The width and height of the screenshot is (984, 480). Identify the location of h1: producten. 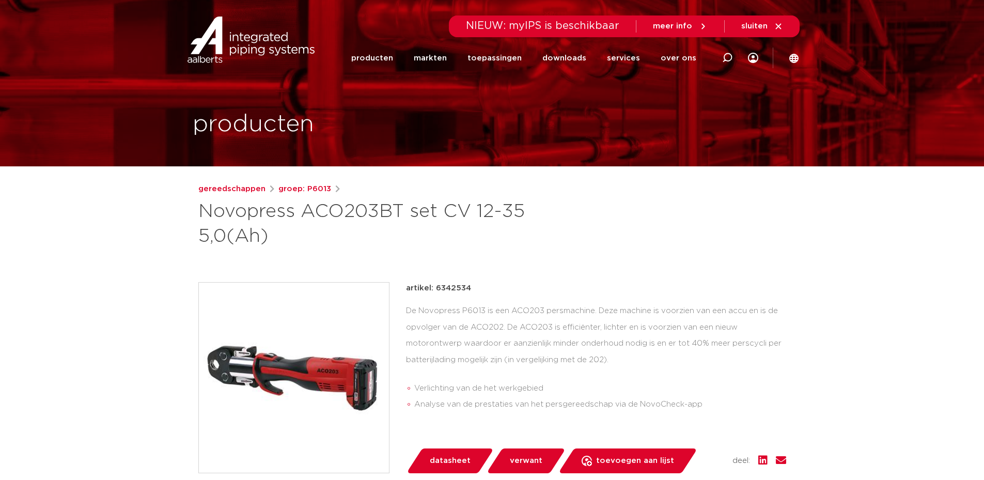
(253, 125).